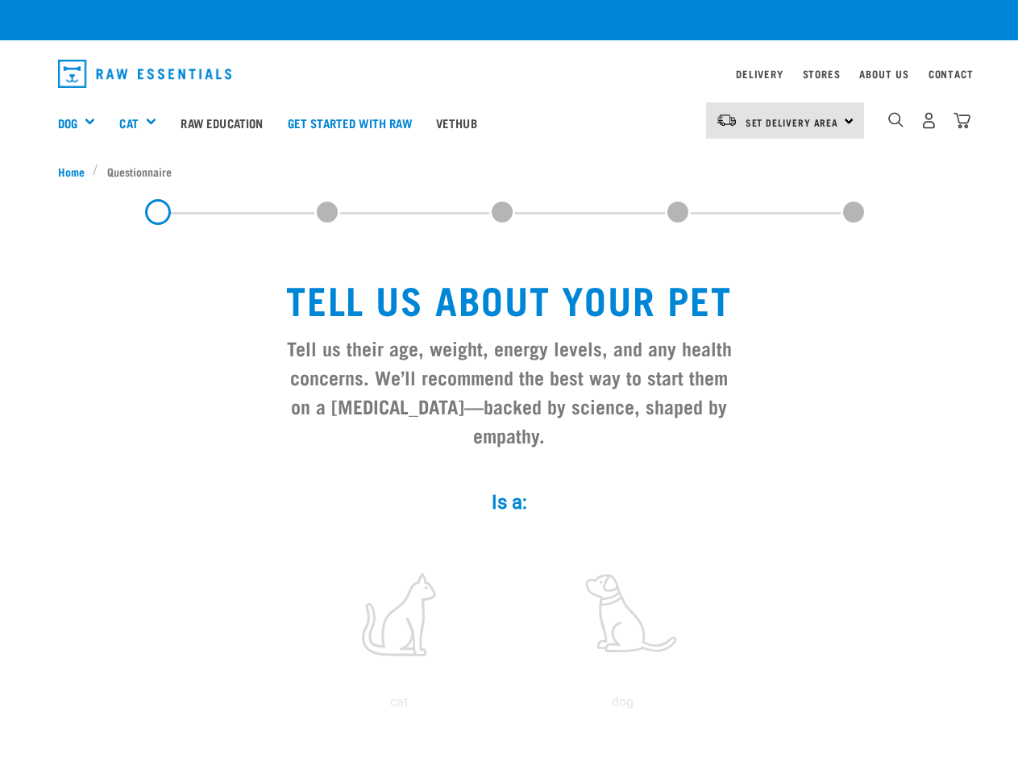 The width and height of the screenshot is (1018, 774). I want to click on label: Is a:, so click(510, 502).